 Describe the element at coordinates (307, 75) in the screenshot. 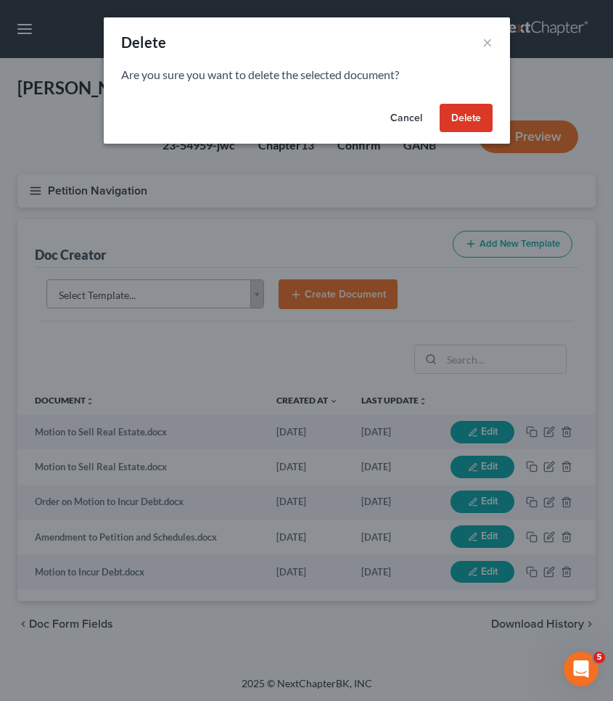

I see `p: Are you sure you want to delete the selected document?` at that location.